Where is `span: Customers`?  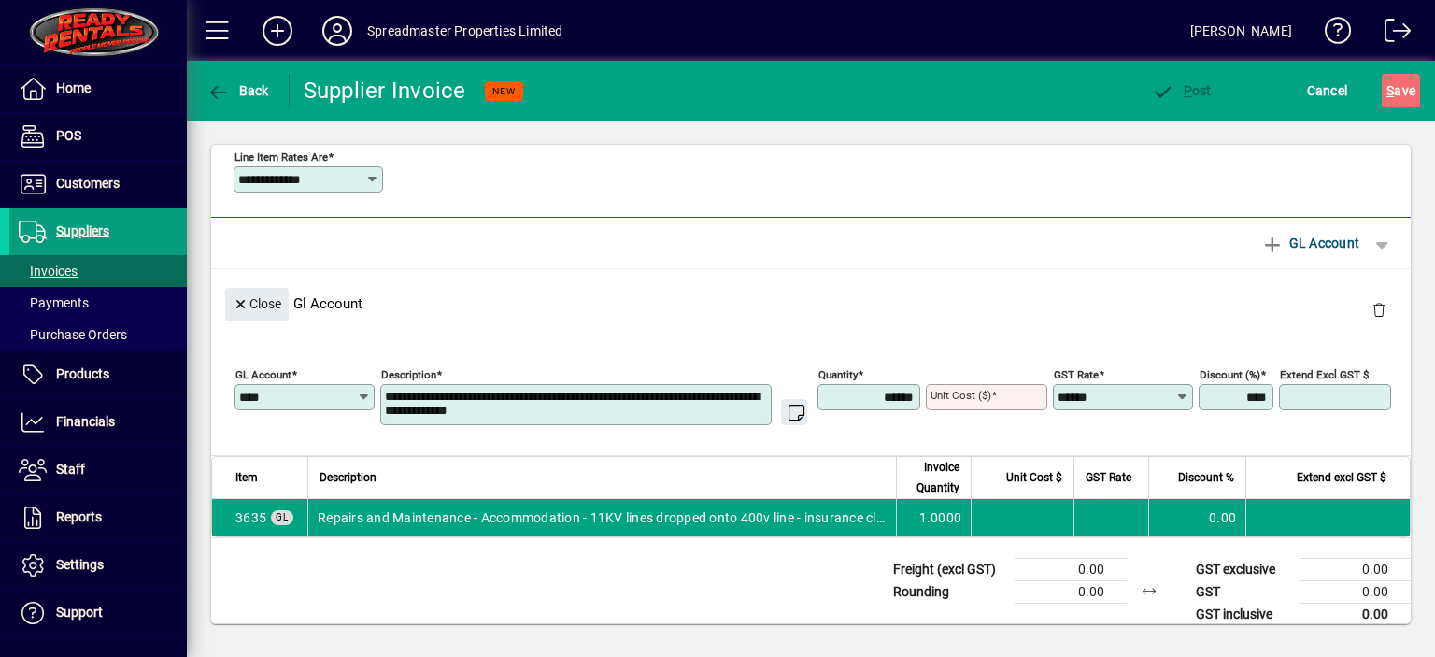 span: Customers is located at coordinates (88, 183).